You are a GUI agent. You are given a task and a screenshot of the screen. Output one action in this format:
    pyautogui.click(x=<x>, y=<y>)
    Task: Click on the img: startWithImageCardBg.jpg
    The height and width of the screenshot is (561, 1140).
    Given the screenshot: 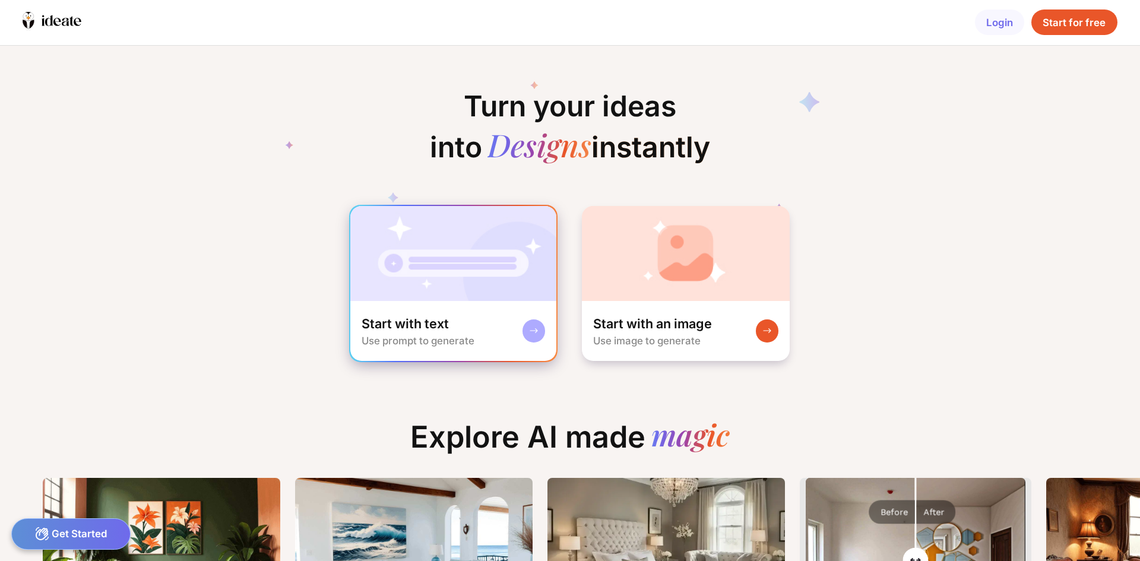 What is the action you would take?
    pyautogui.click(x=686, y=254)
    